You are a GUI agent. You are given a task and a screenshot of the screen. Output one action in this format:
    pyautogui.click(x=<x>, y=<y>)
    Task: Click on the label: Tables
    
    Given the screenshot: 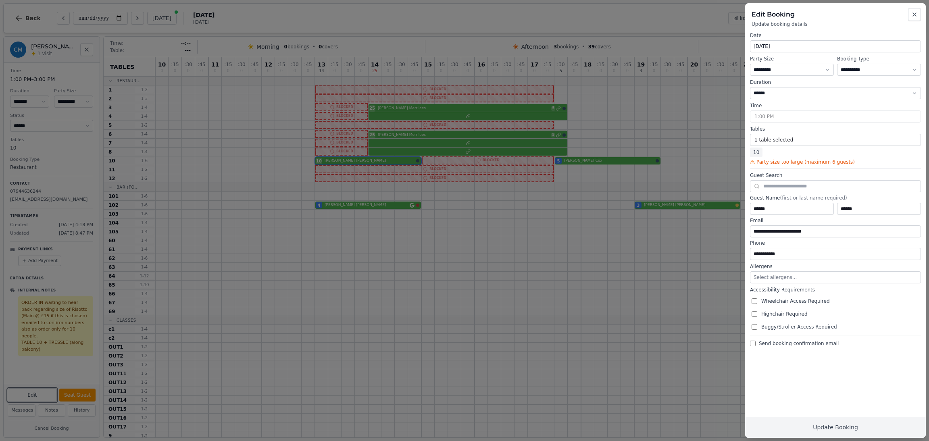 What is the action you would take?
    pyautogui.click(x=835, y=129)
    